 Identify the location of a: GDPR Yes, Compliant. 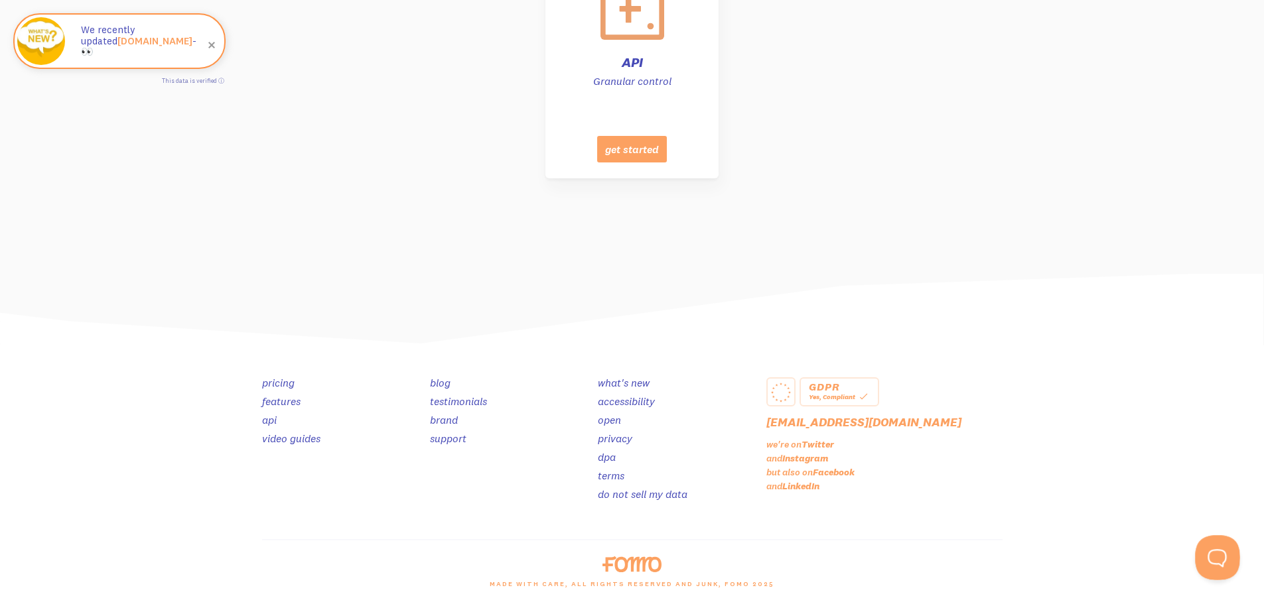
(839, 392).